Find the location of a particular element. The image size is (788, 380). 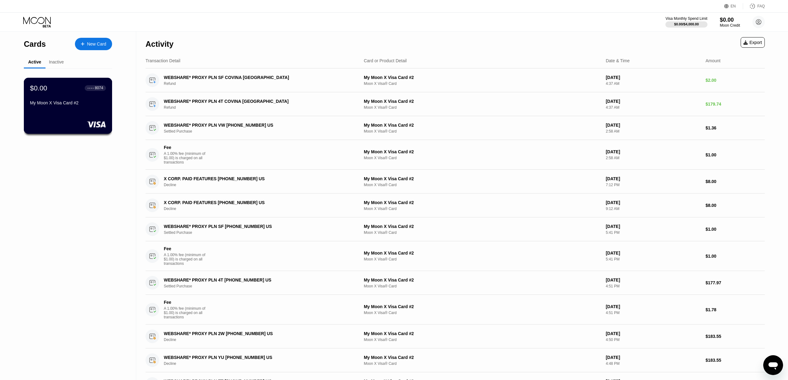

div: $0.00 / $4,000.00 is located at coordinates (686, 24).